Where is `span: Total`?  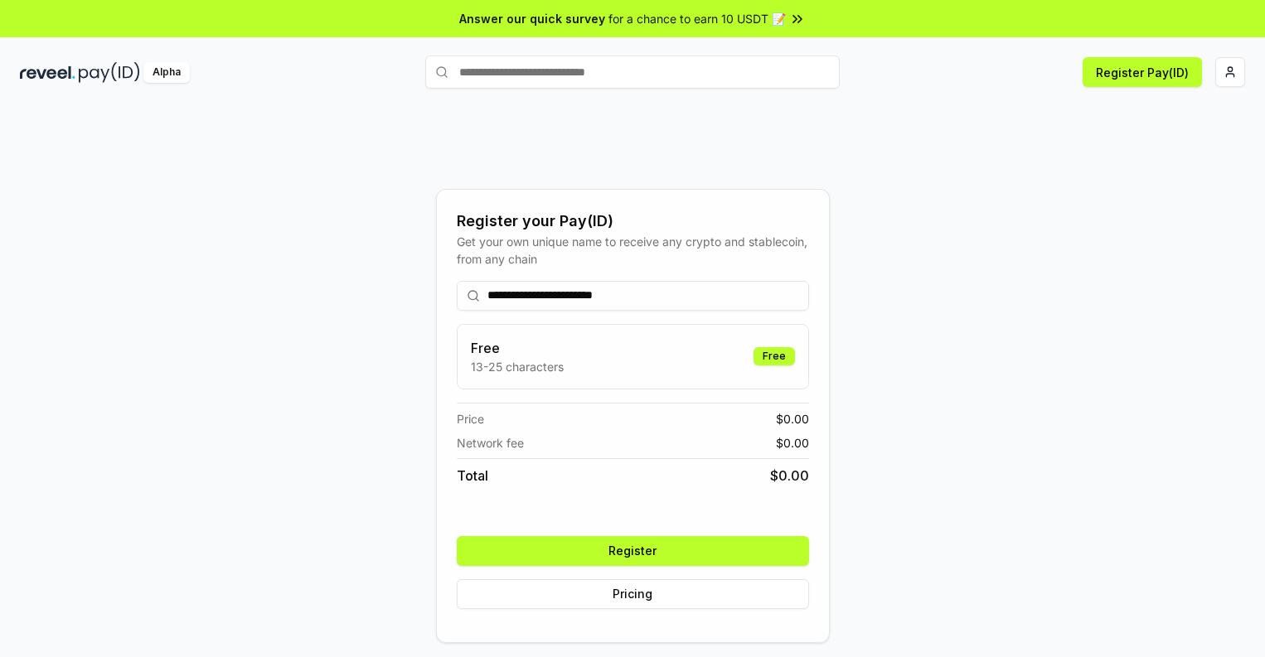 span: Total is located at coordinates (472, 476).